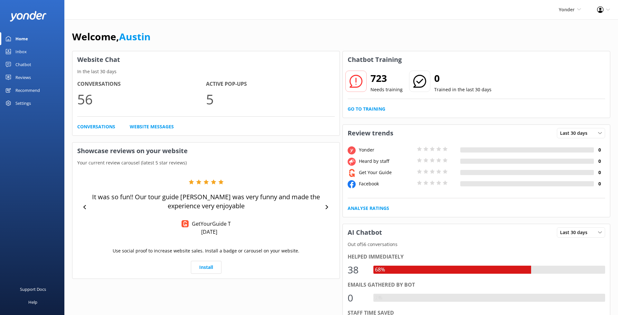 The width and height of the screenshot is (618, 315). I want to click on div: Helped immediately, so click(477, 257).